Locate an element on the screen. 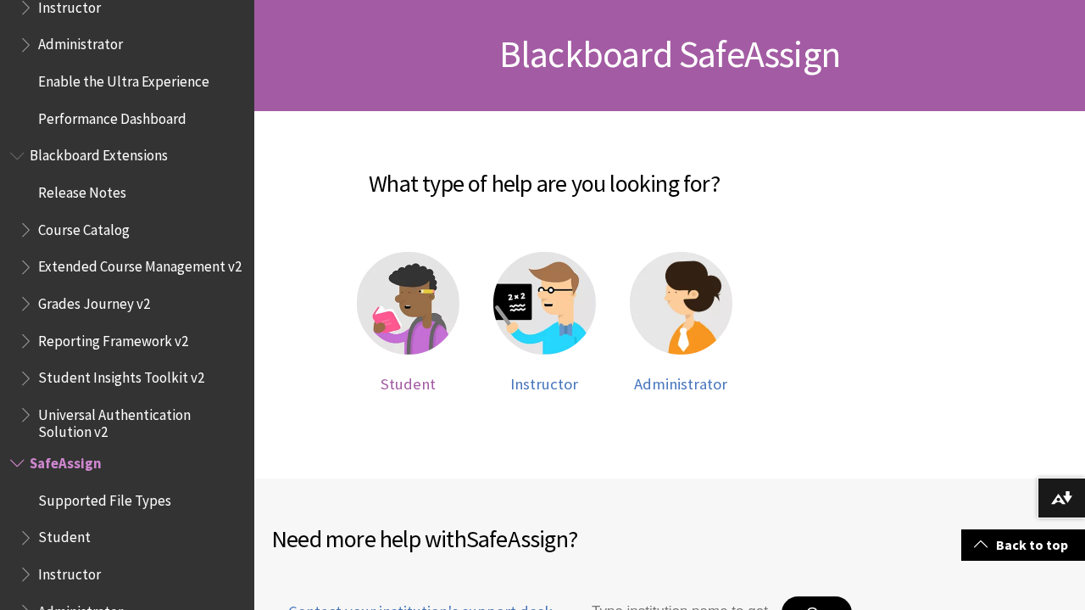 This screenshot has height=610, width=1085. span: Reporting Framework v2 is located at coordinates (113, 337).